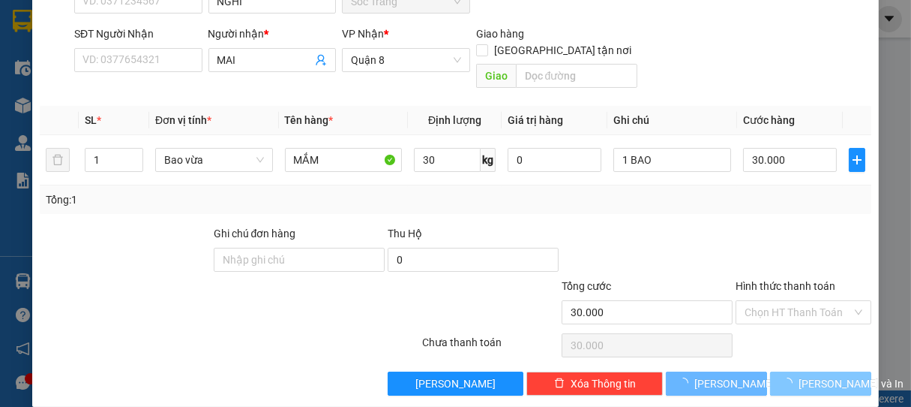  What do you see at coordinates (344, 160) in the screenshot?
I see `input: VD: Bàn, Ghế` at bounding box center [344, 160].